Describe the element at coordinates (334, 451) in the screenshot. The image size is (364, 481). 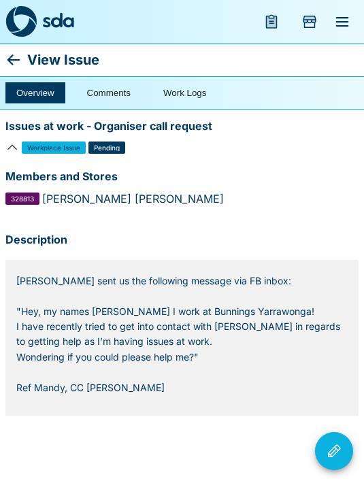
I see `button: Issue Actions` at that location.